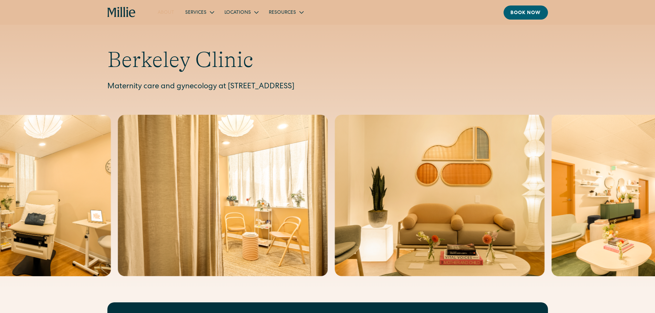 The height and width of the screenshot is (313, 655). I want to click on a: About, so click(166, 12).